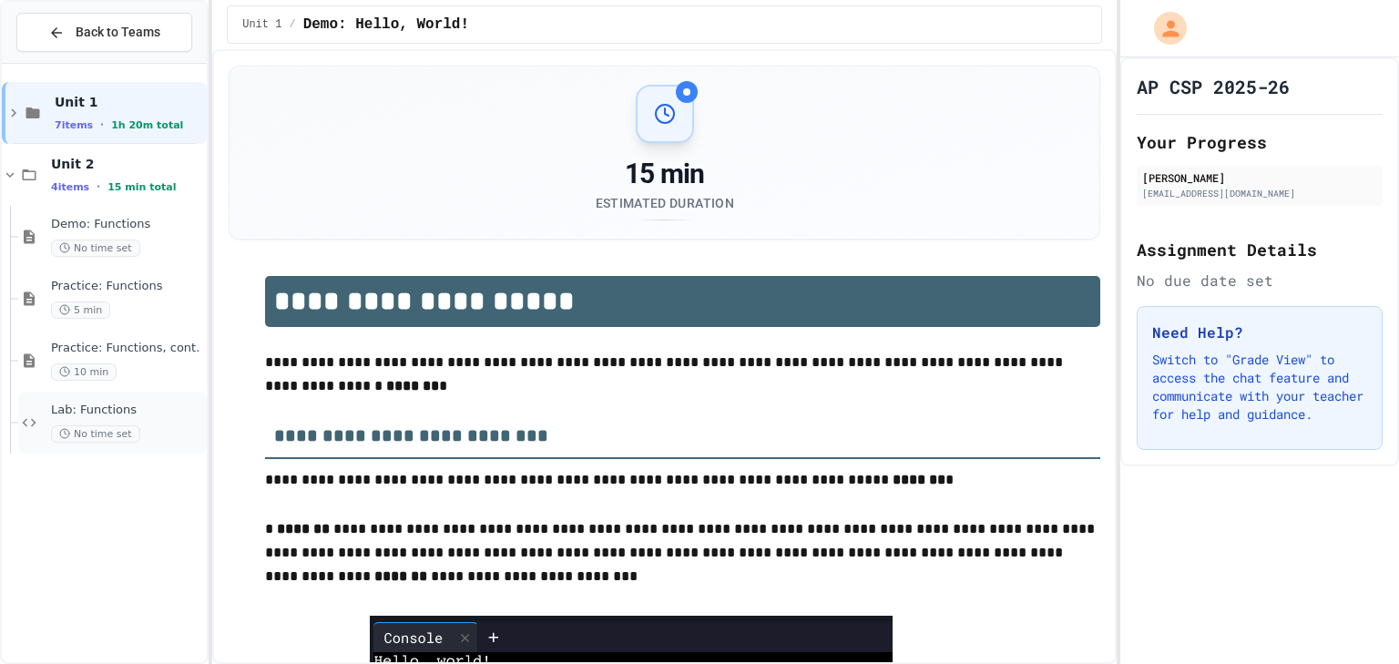  Describe the element at coordinates (74, 125) in the screenshot. I see `span: 7 items` at that location.